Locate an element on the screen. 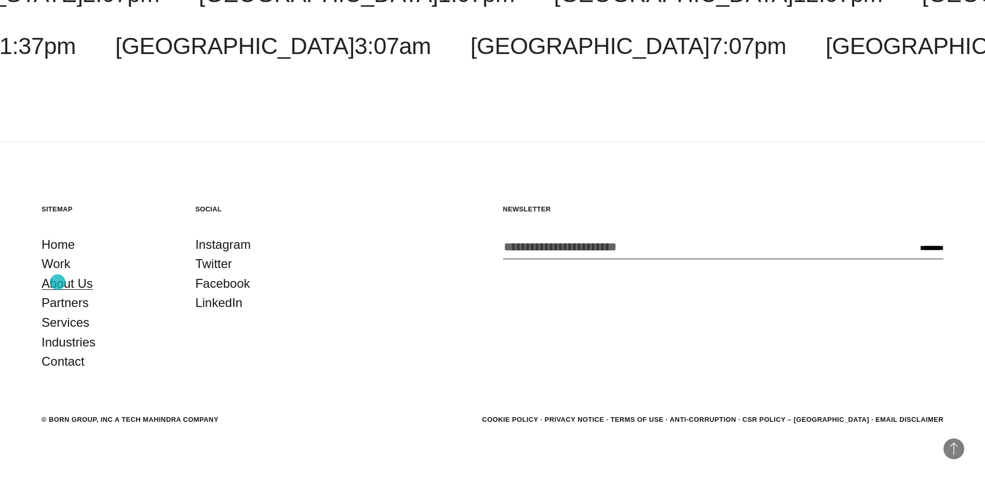 The image size is (985, 480). h5: Sitemap is located at coordinates (108, 209).